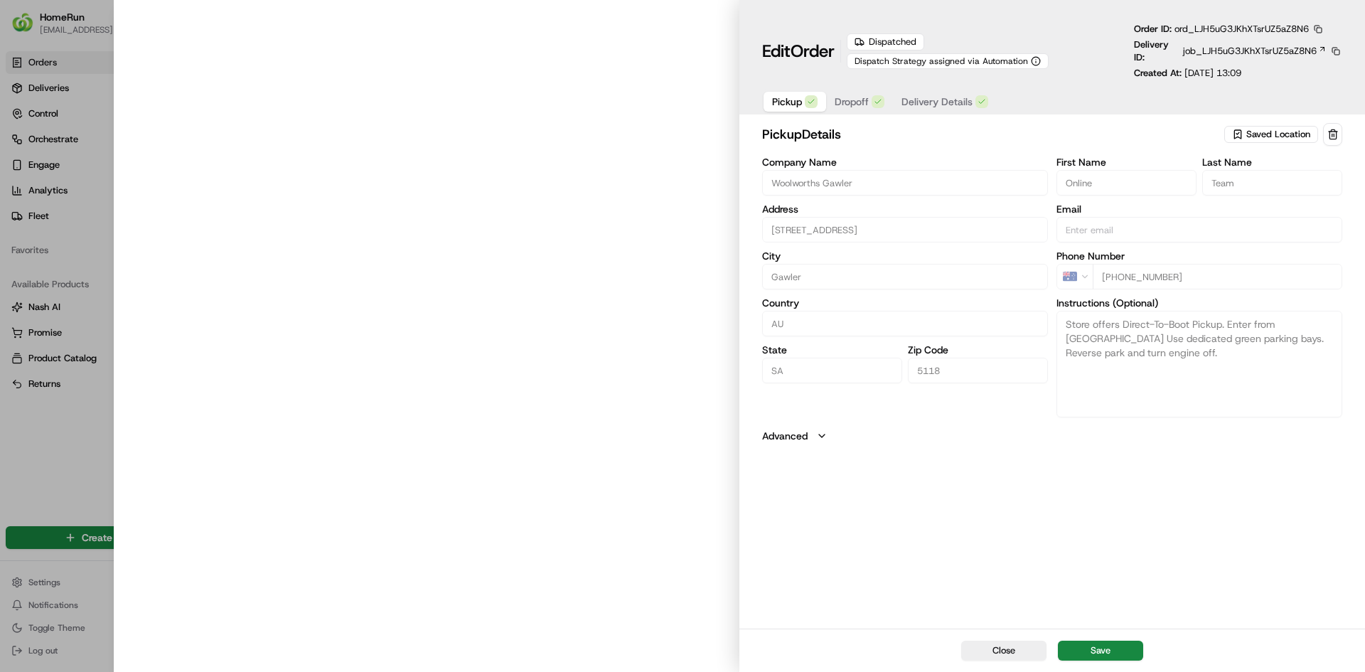  I want to click on button: Saved Location, so click(1272, 134).